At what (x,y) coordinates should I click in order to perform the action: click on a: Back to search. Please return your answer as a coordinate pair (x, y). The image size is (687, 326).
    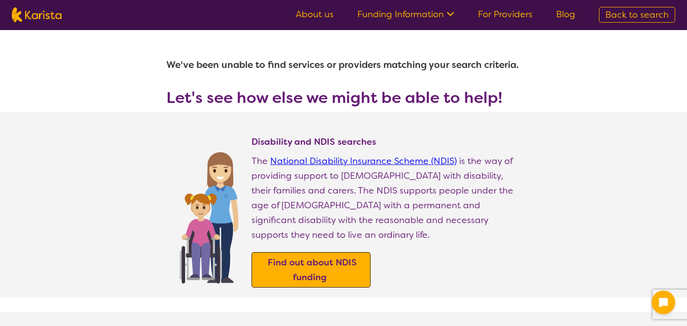
    Looking at the image, I should click on (637, 15).